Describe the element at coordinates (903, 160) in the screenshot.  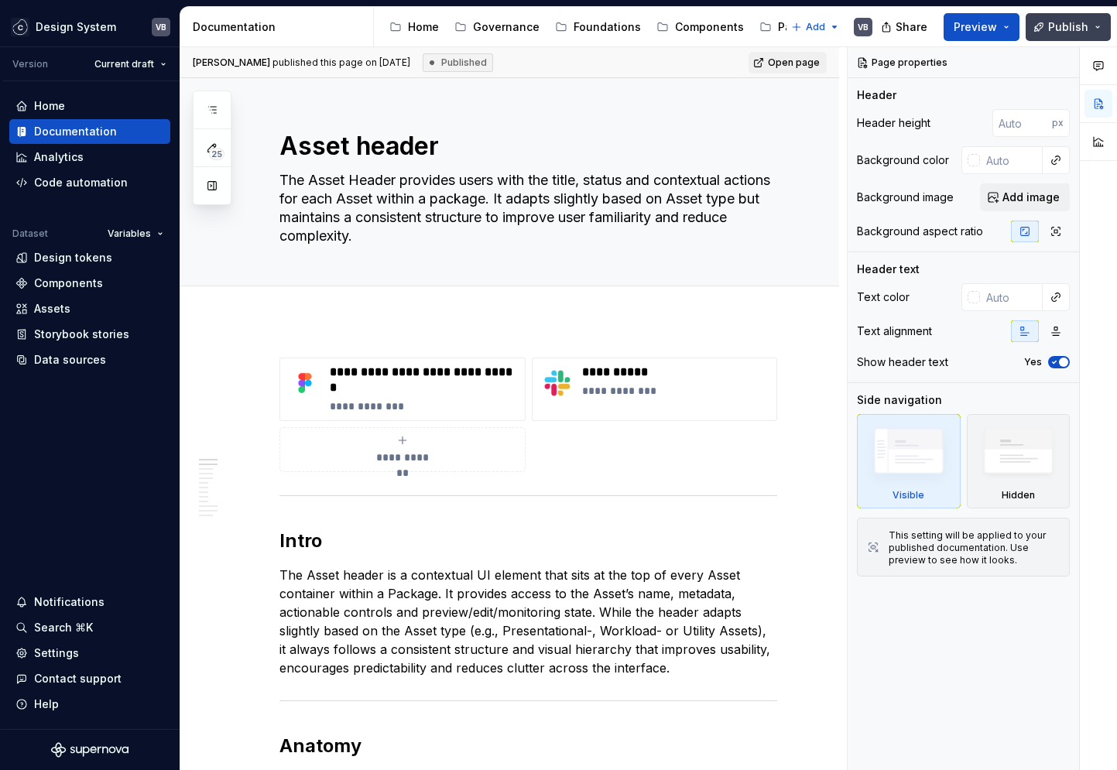
I see `div: Background color` at that location.